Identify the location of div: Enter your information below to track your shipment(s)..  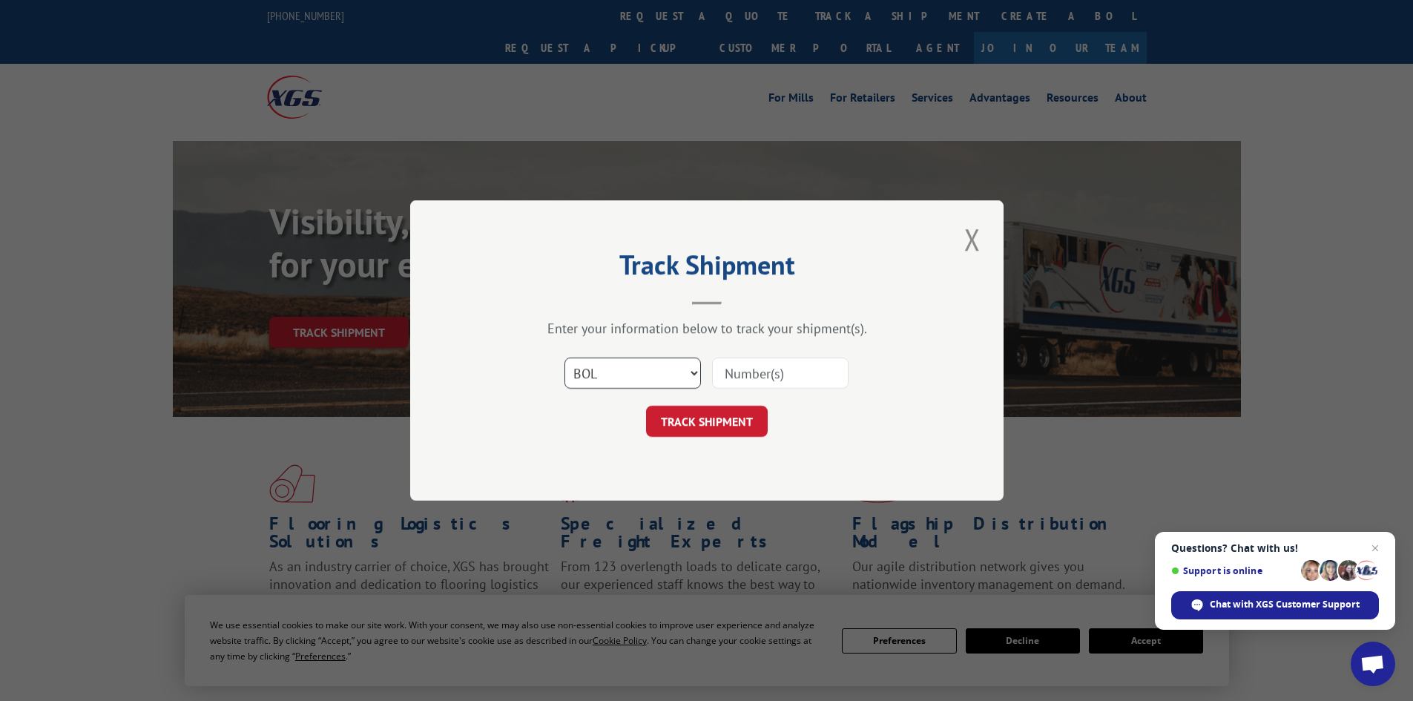
(707, 328).